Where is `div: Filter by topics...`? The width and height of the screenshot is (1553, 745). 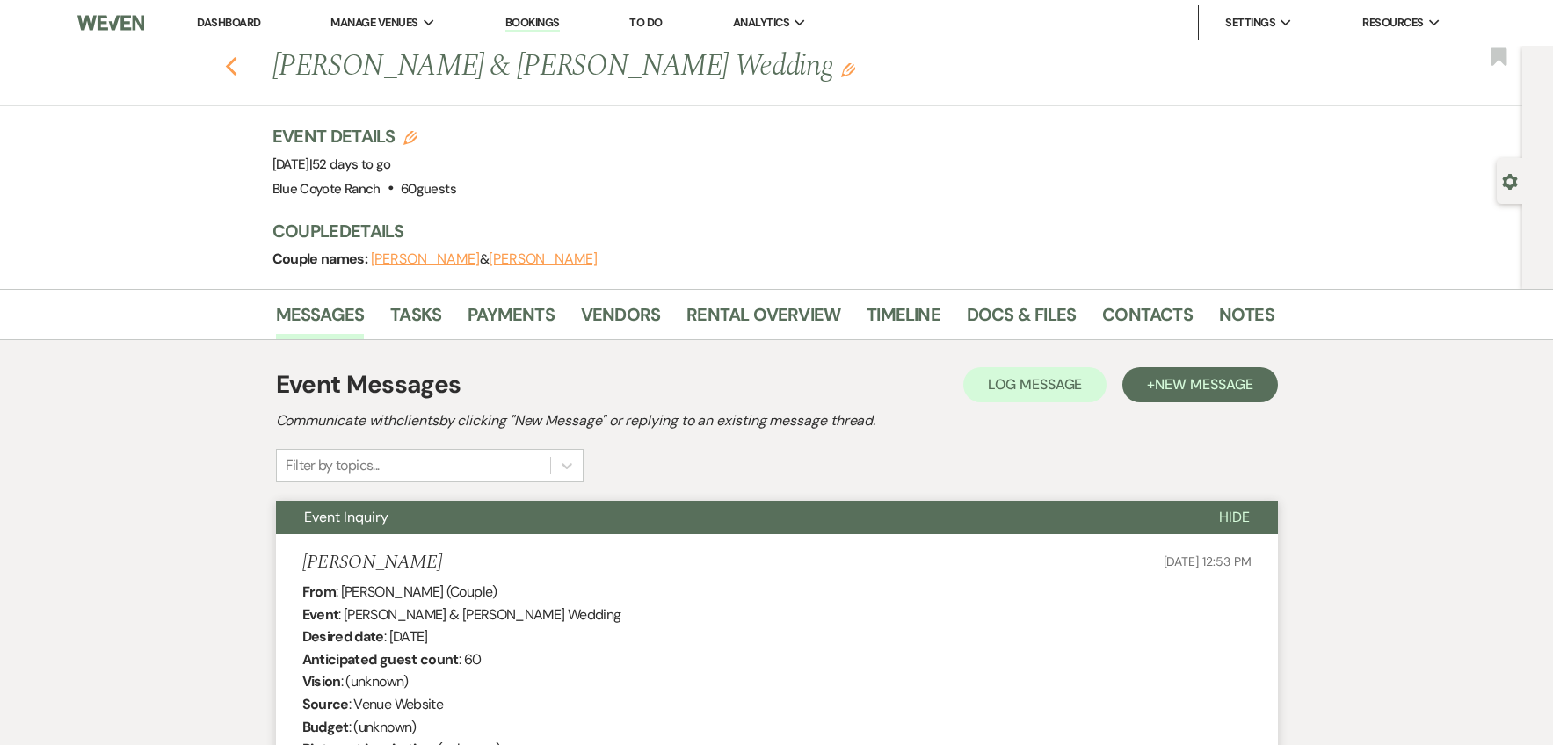 div: Filter by topics... is located at coordinates (332, 466).